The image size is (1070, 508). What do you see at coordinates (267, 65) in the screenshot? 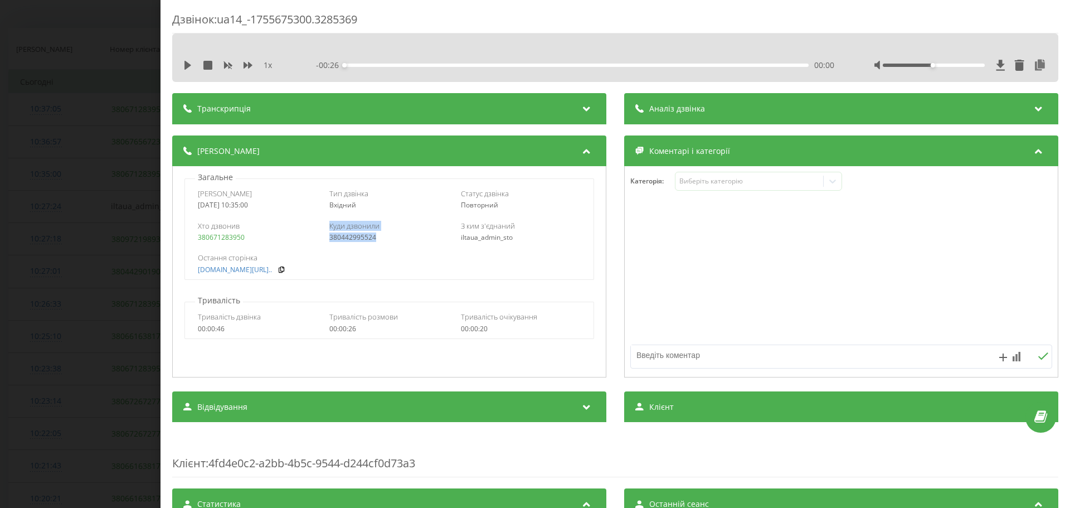
I see `span: 1 x` at bounding box center [267, 65].